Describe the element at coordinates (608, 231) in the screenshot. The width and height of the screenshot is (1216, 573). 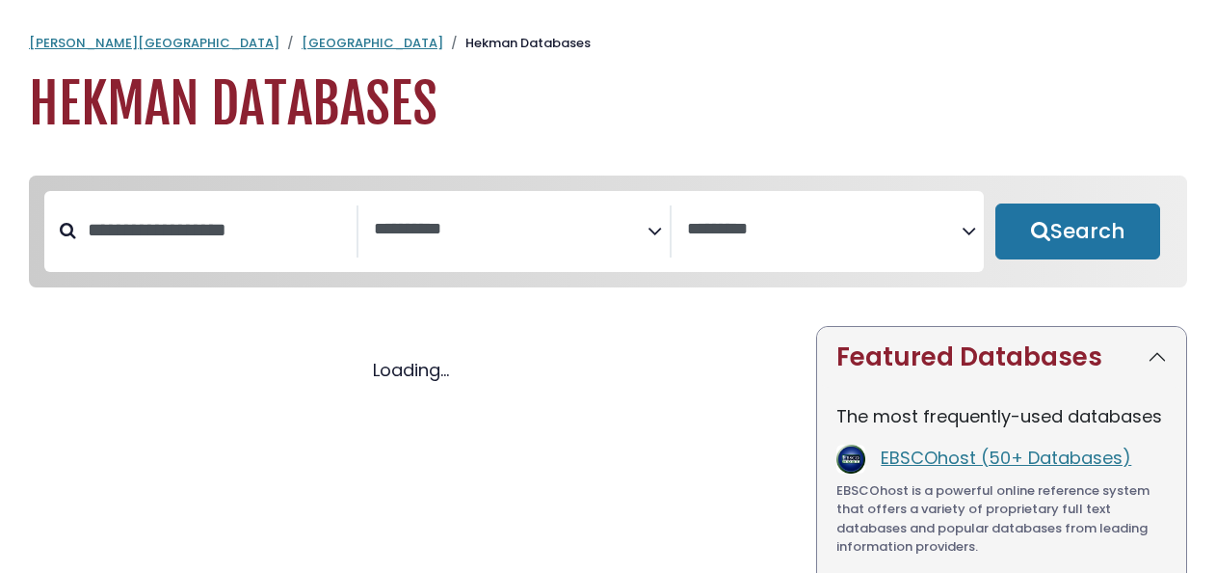
I see `nav: Search filters` at that location.